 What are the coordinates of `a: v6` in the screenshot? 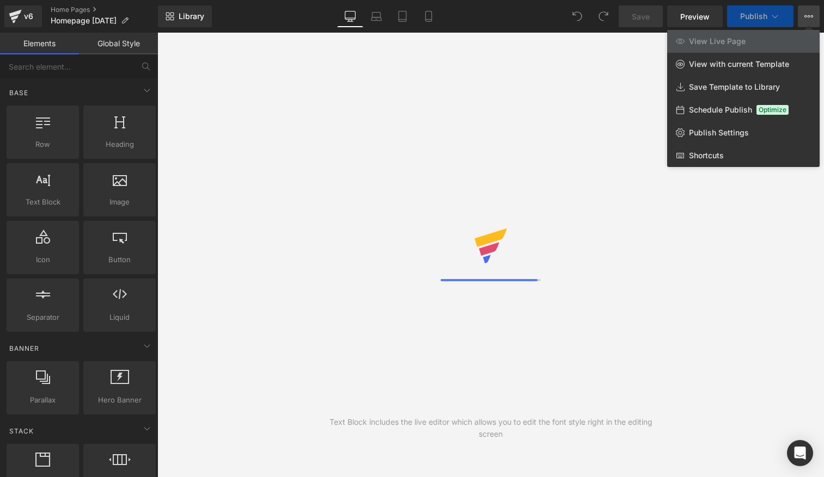 It's located at (23, 16).